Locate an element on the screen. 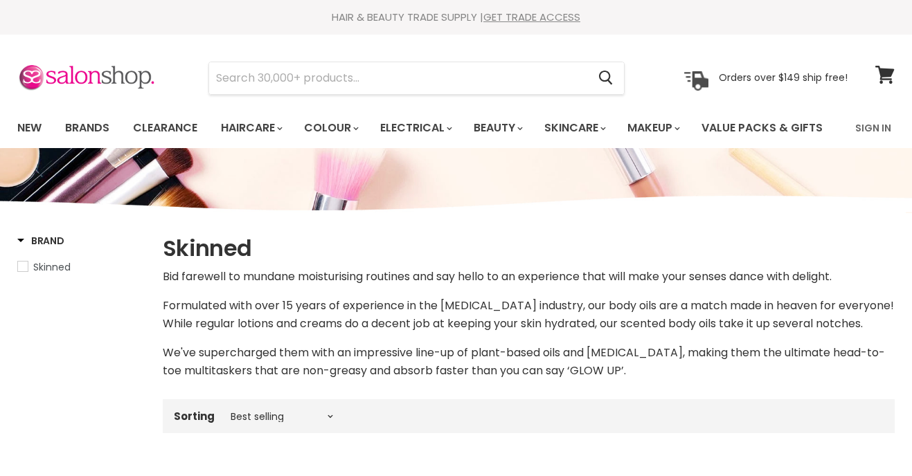 Image resolution: width=912 pixels, height=476 pixels. a: Makeup is located at coordinates (652, 128).